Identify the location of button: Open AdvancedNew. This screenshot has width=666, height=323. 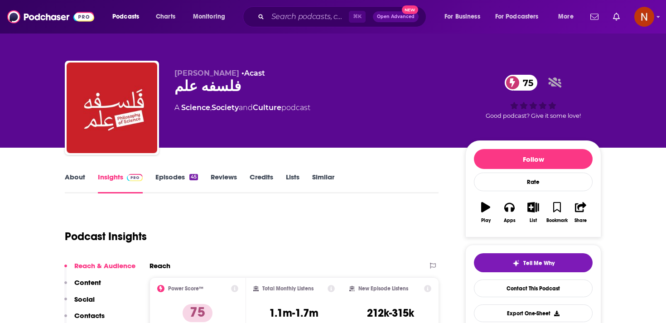
(396, 17).